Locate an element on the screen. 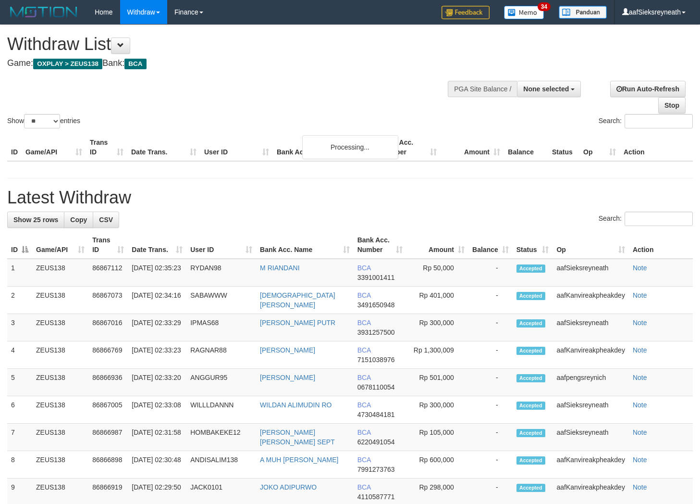  th: Amount is located at coordinates (473, 147).